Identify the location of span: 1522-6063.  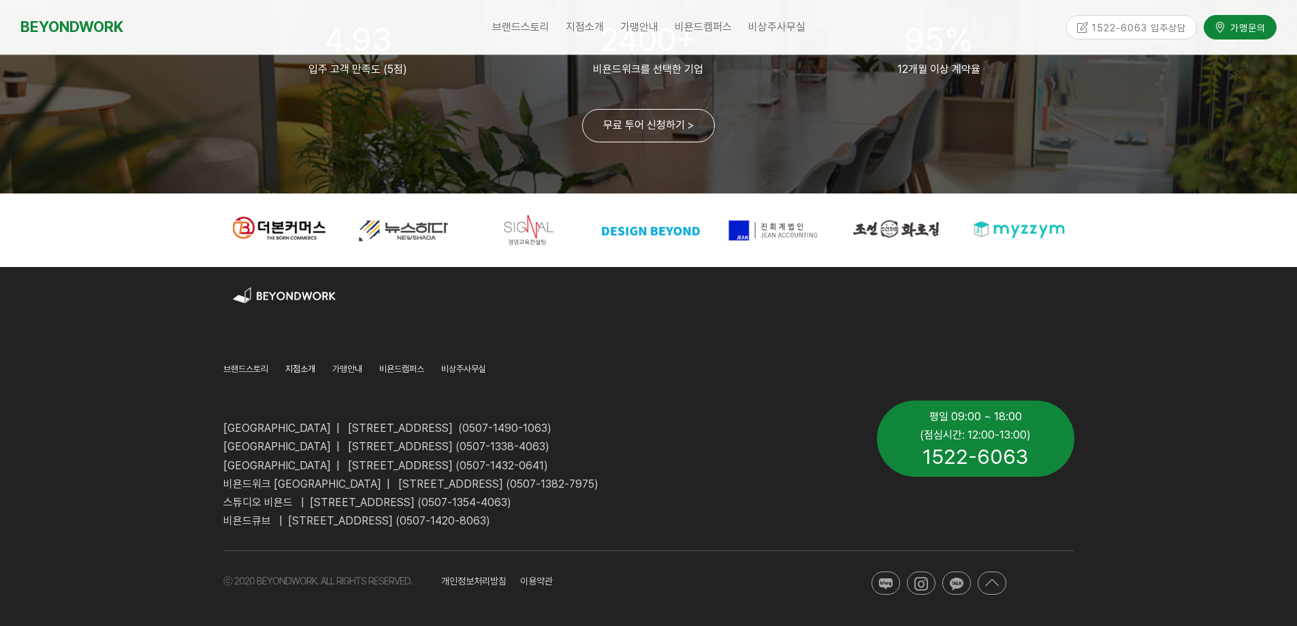
(975, 456).